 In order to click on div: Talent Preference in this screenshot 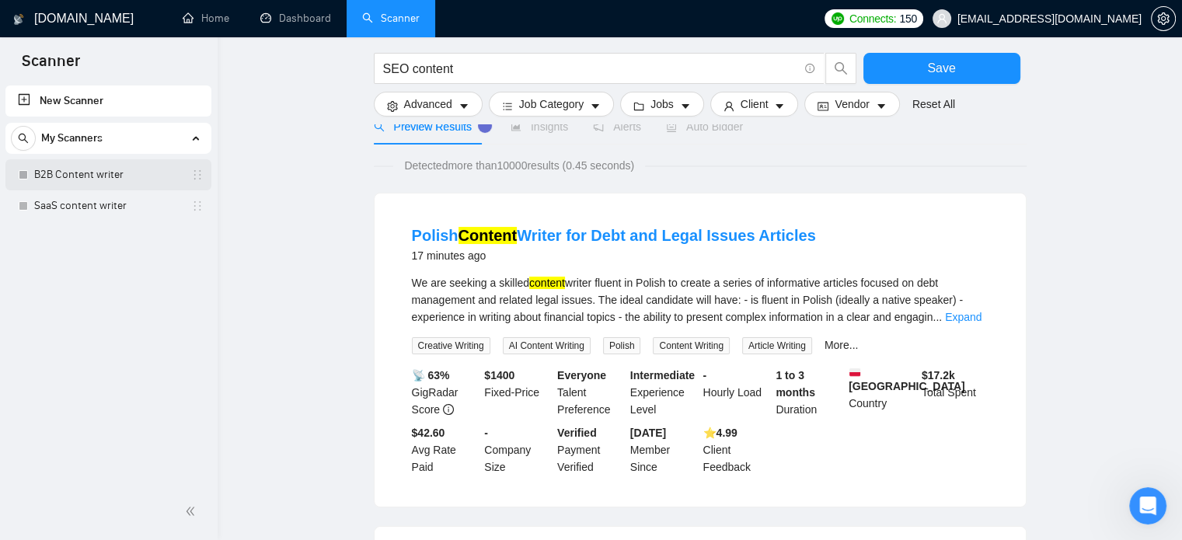, I will do `click(590, 392)`.